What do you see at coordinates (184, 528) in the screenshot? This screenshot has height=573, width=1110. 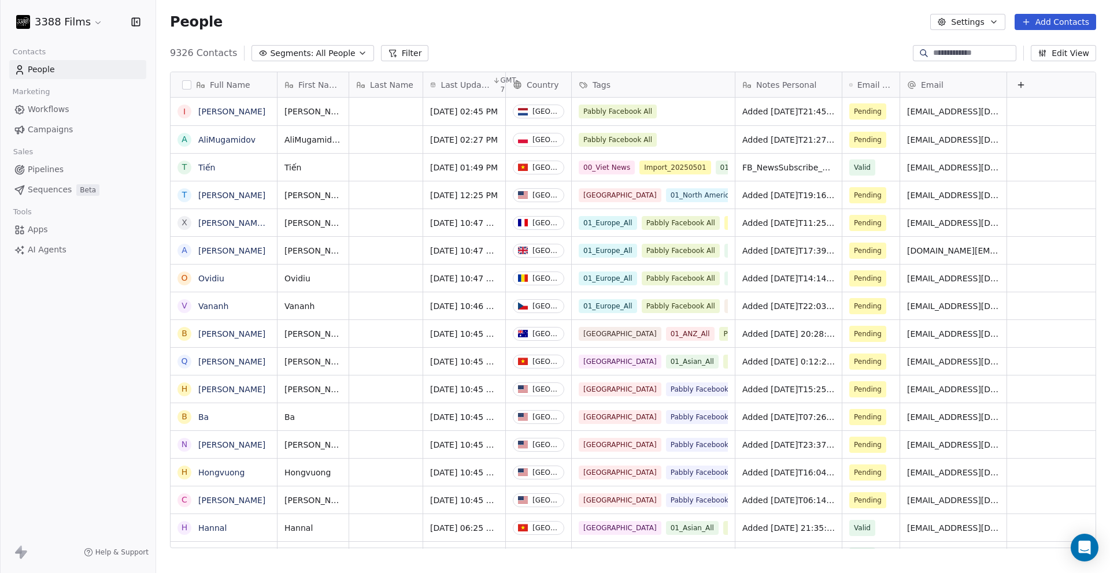 I see `div: H` at bounding box center [184, 528].